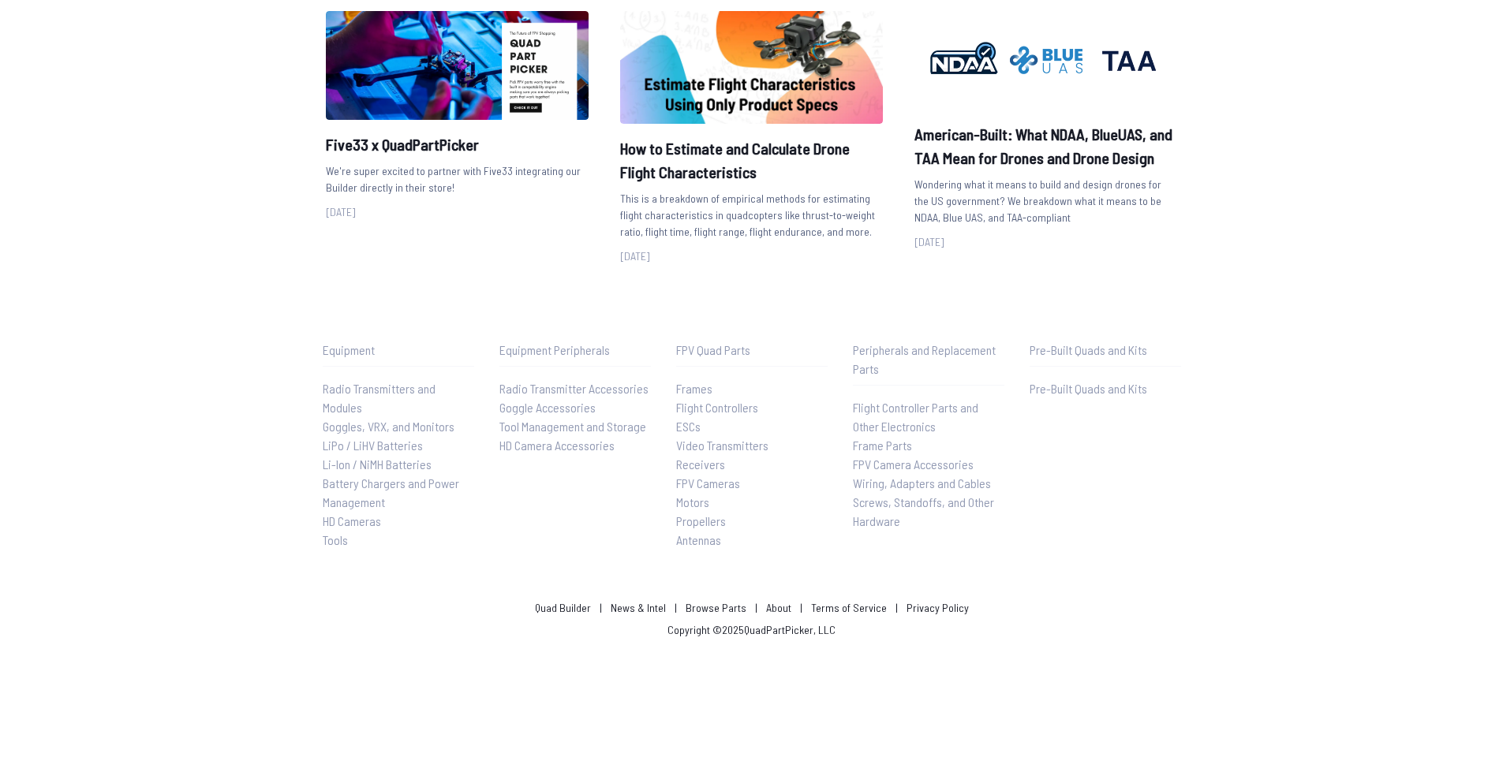 This screenshot has width=1503, height=783. I want to click on span: Tool Management and Storage, so click(573, 426).